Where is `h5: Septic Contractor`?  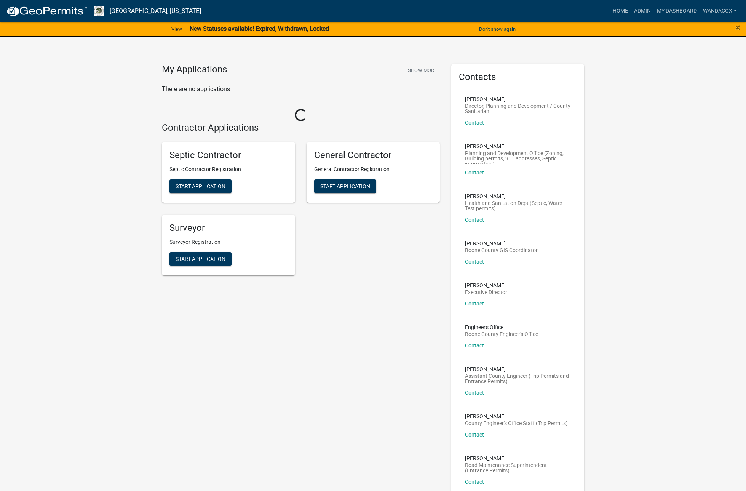
h5: Septic Contractor is located at coordinates (229, 155).